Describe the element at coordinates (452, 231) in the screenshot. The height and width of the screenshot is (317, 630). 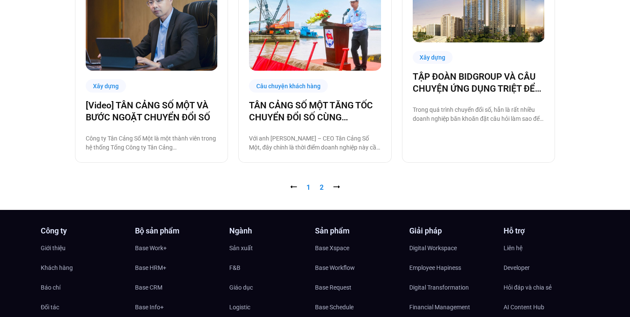
I see `h4: Giải pháp` at that location.